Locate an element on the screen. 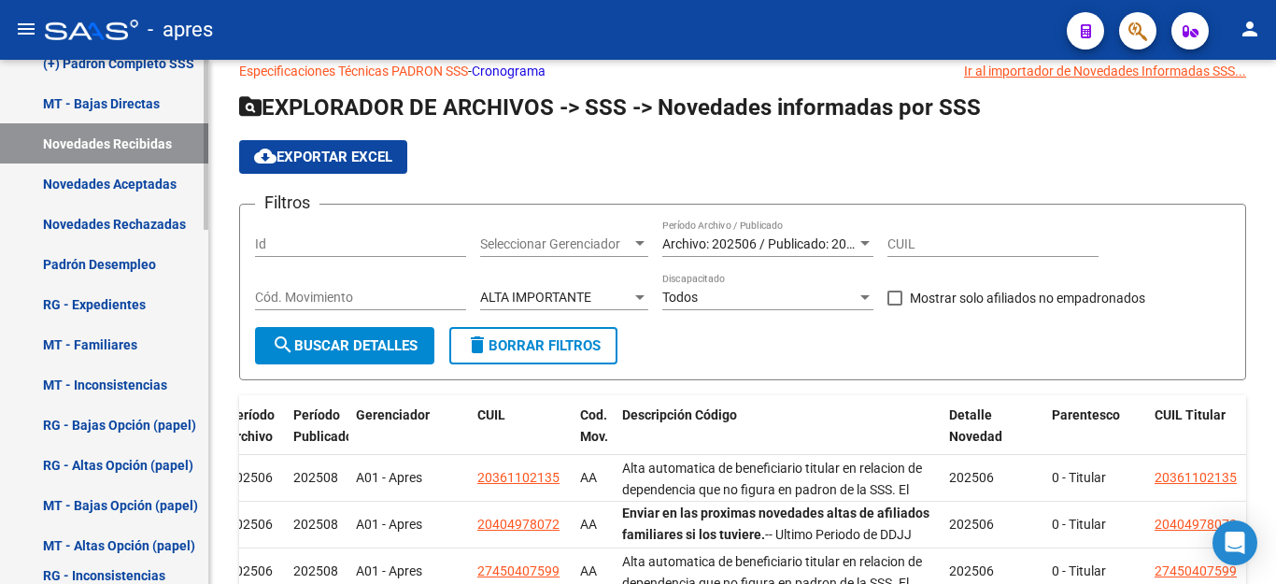 The image size is (1276, 584). span: Detalle Novedad is located at coordinates (975, 425).